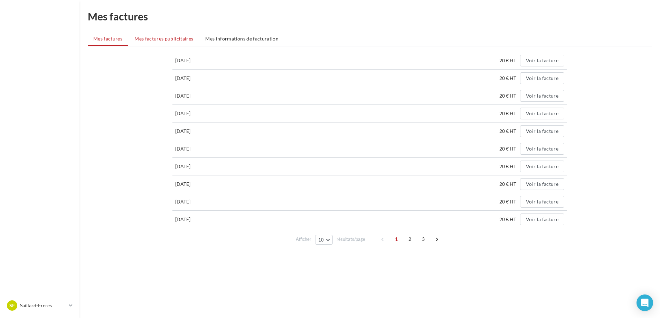  What do you see at coordinates (304, 239) in the screenshot?
I see `span: Afficher` at bounding box center [304, 239].